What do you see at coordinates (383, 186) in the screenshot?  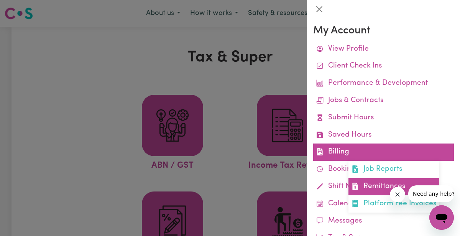 I see `a: Shift Notes` at bounding box center [383, 186].